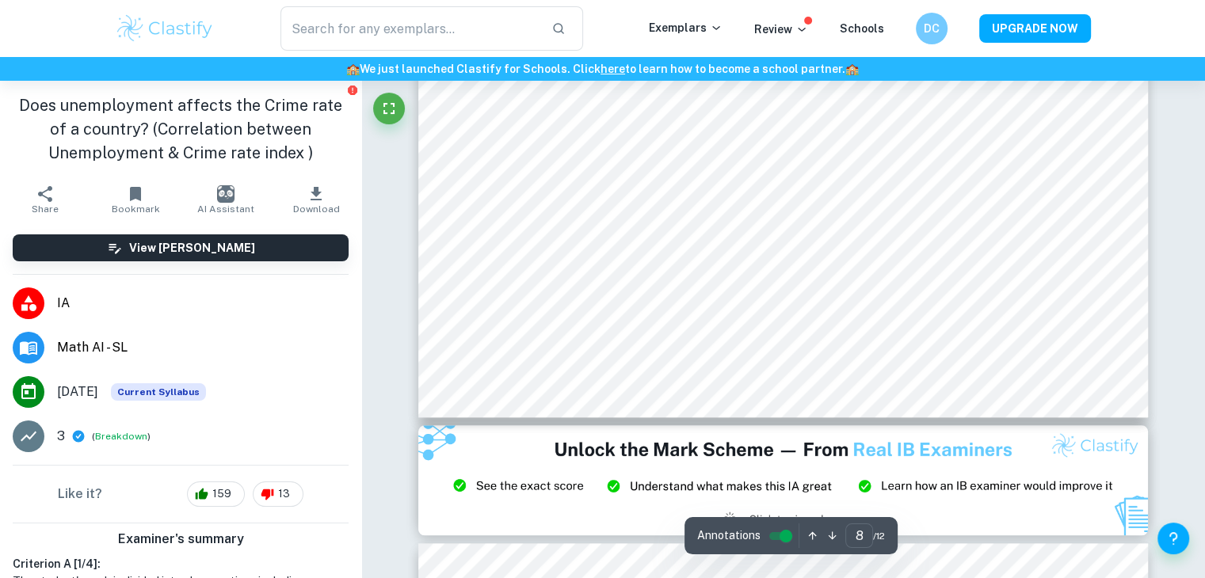  Describe the element at coordinates (389, 109) in the screenshot. I see `button: Fullscreen` at that location.